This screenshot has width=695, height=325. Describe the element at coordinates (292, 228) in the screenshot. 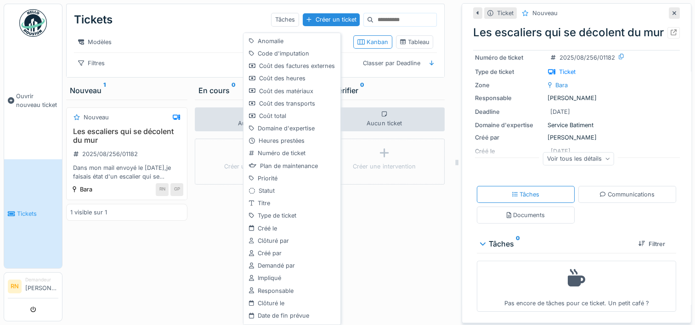

I see `div: Créé le` at that location.